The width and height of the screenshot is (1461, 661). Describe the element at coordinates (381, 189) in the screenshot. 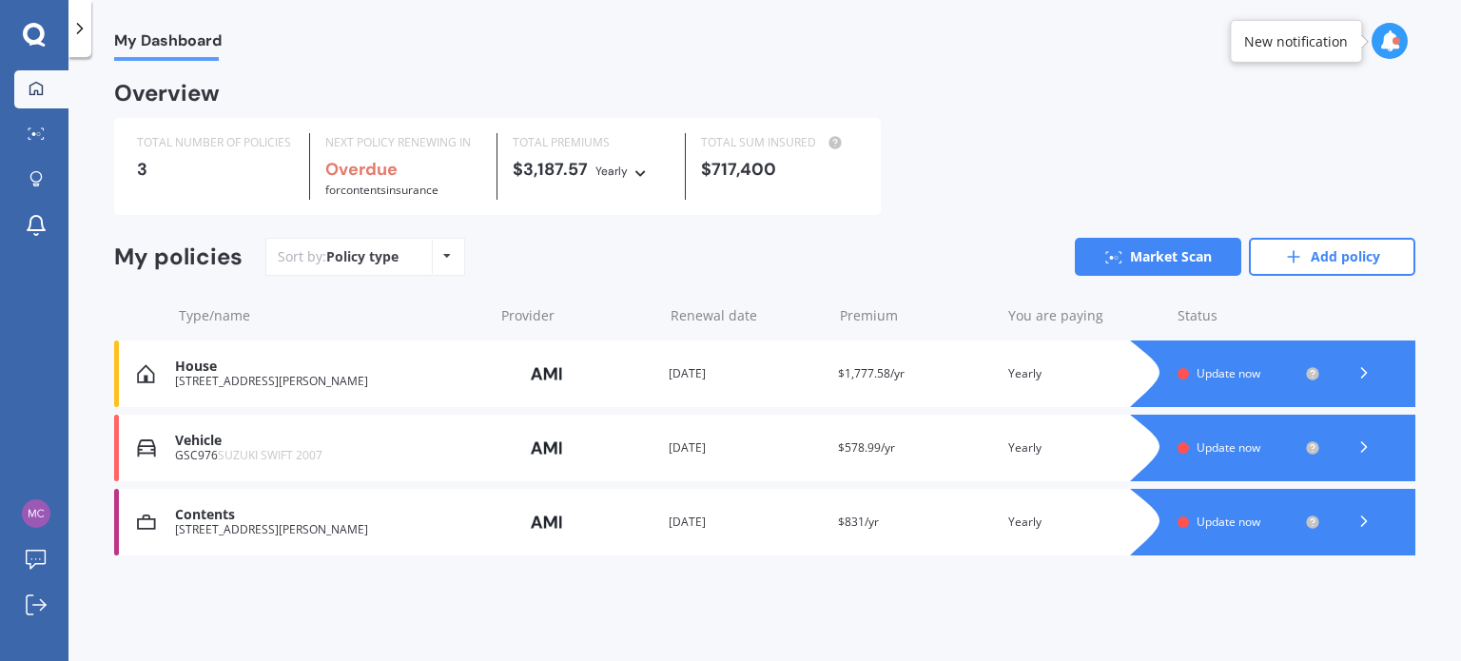

I see `span: for Contents insurance` at that location.